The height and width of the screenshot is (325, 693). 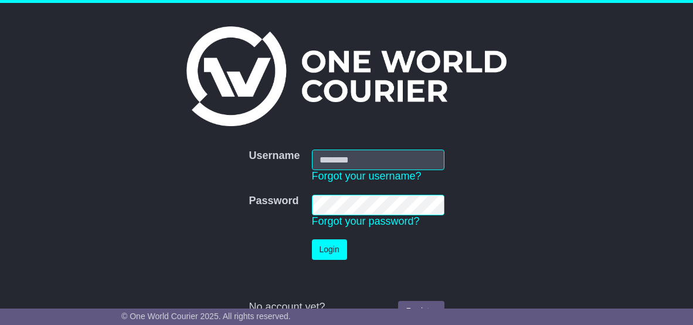 I want to click on a: Forgot your username?, so click(x=366, y=176).